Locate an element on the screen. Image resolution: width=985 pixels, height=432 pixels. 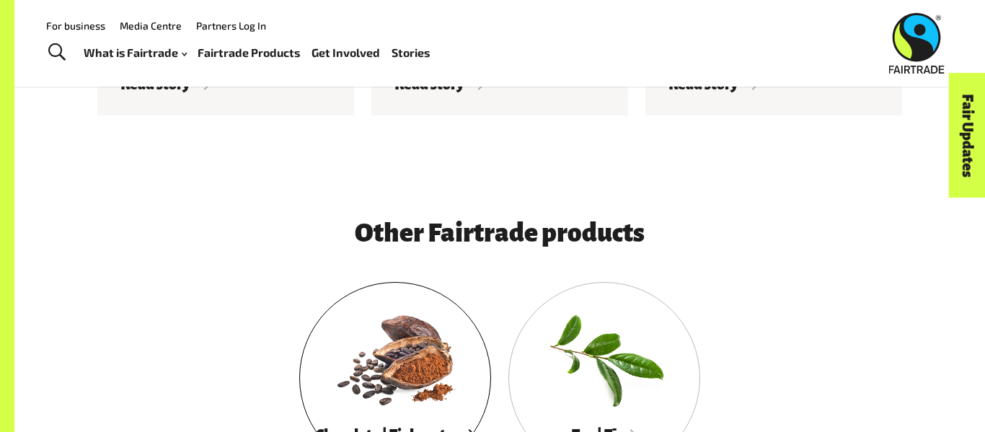
a: Toggle Search is located at coordinates (56, 53).